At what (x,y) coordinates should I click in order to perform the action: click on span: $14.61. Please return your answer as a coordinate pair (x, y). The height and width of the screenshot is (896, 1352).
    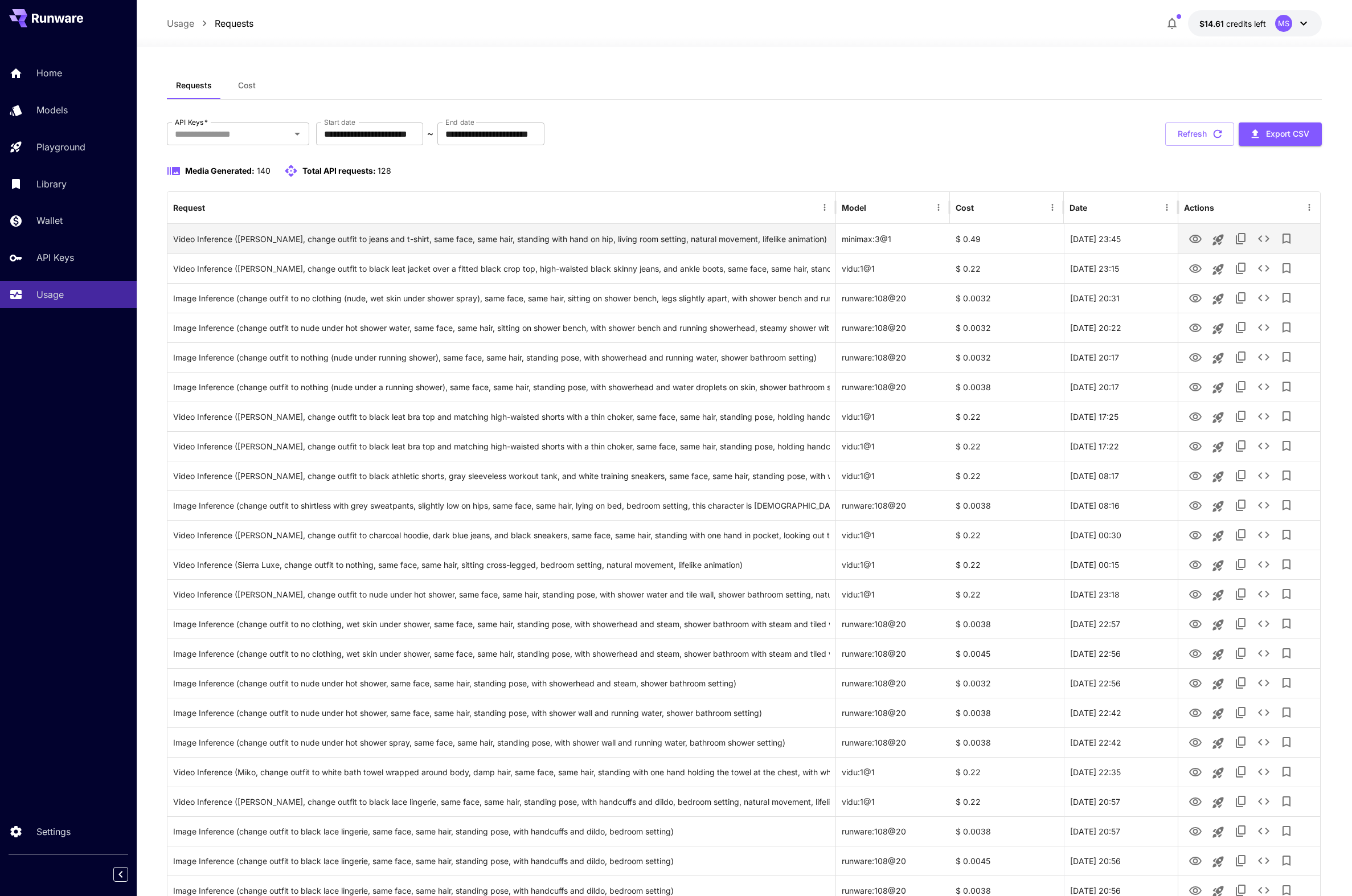
    Looking at the image, I should click on (1212, 24).